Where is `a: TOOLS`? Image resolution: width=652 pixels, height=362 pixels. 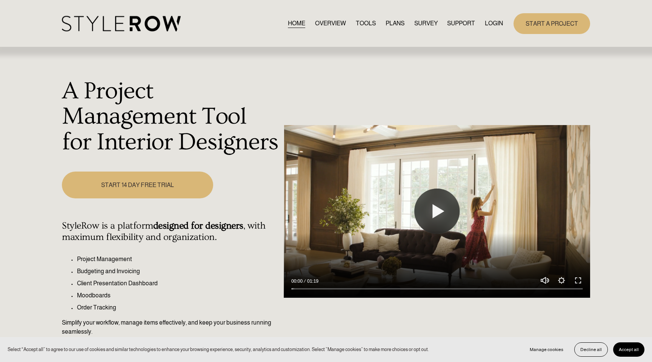 a: TOOLS is located at coordinates (366, 23).